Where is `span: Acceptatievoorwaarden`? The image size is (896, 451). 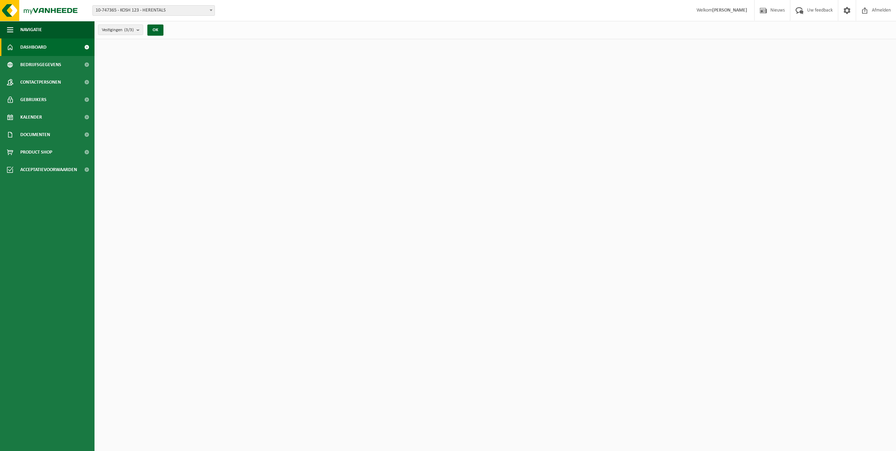 span: Acceptatievoorwaarden is located at coordinates (49, 170).